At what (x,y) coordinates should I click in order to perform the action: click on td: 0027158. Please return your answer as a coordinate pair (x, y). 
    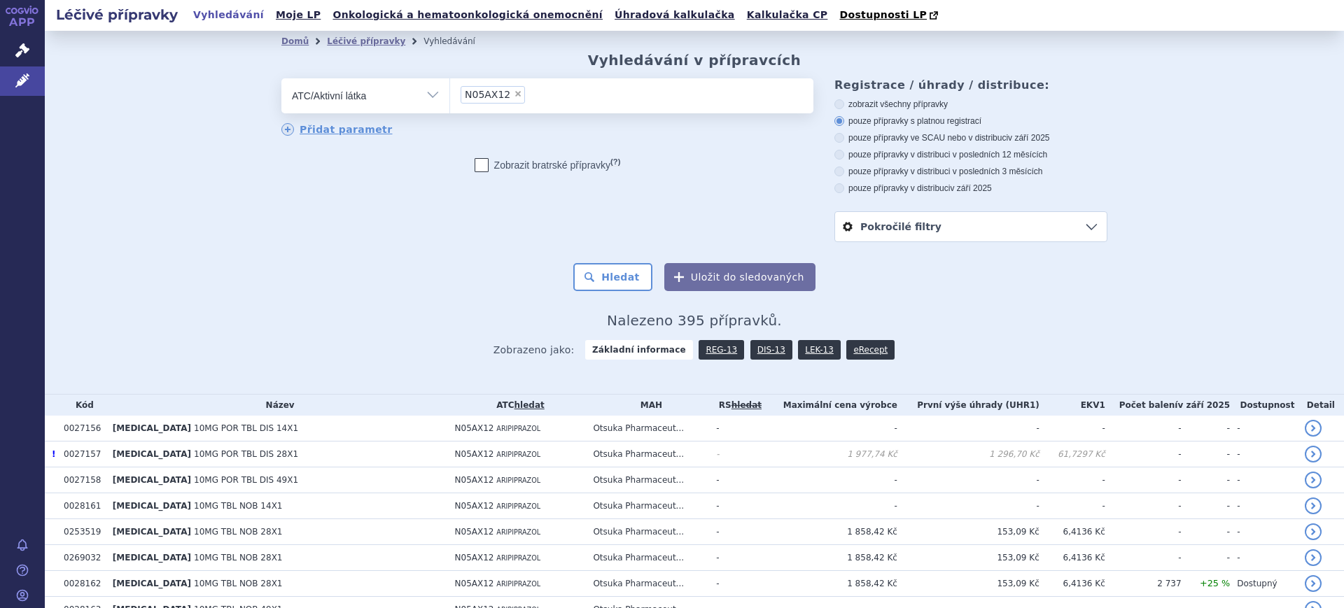
    Looking at the image, I should click on (81, 480).